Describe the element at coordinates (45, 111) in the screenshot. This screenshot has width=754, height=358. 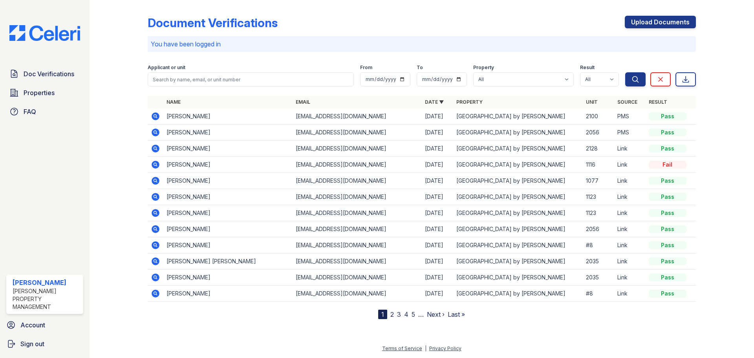
I see `a: FAQ` at that location.